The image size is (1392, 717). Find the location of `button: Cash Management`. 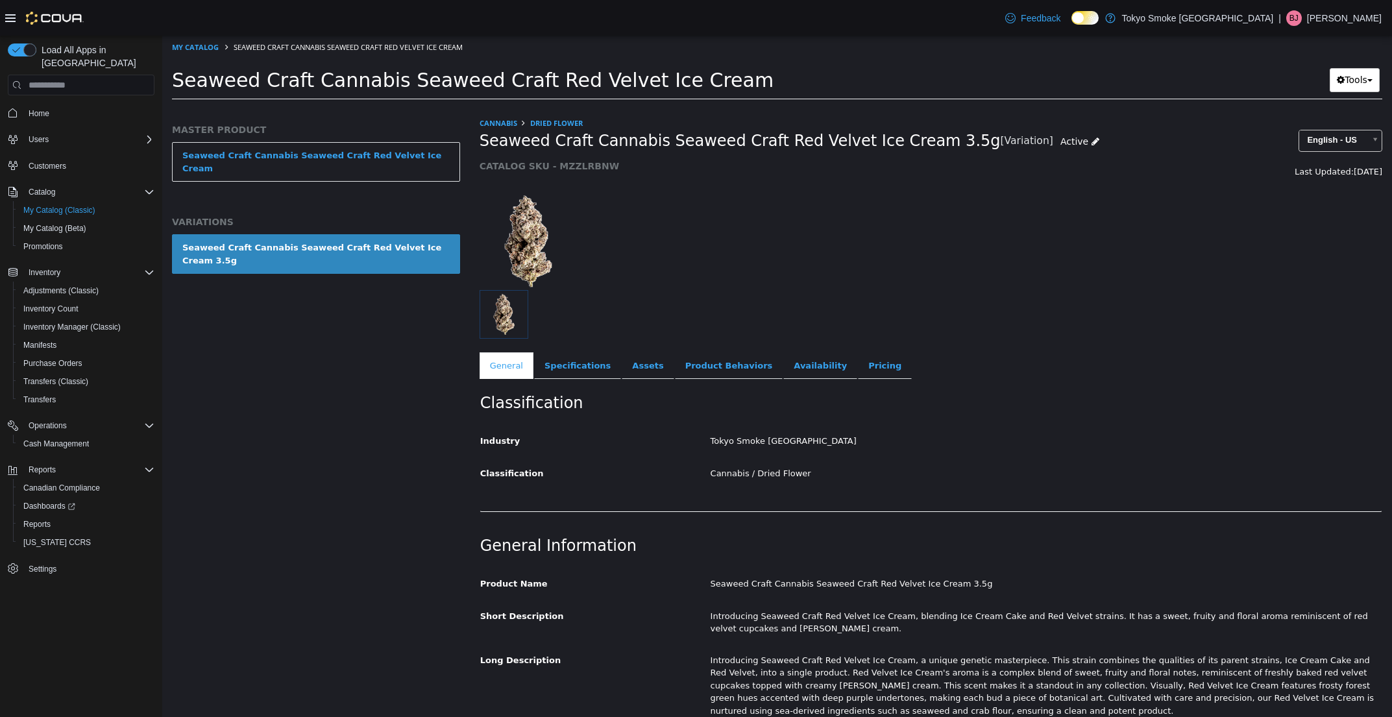

button: Cash Management is located at coordinates (86, 444).